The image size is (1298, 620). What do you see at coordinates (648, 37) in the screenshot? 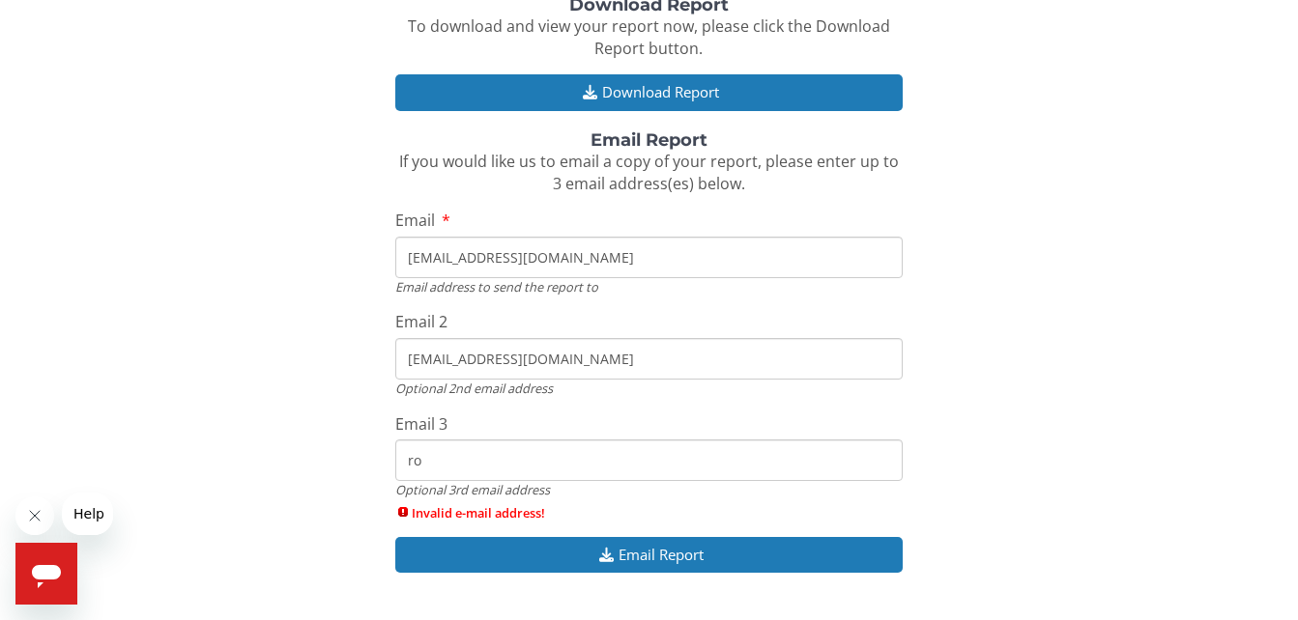
I see `span: To download and view your report now, please click the Download Report button.` at bounding box center [648, 37].